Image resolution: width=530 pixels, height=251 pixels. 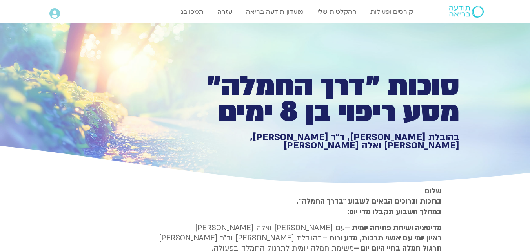 What do you see at coordinates (393, 228) in the screenshot?
I see `strong: מדיטציה ושיחת פתיחה יומית –` at bounding box center [393, 228].